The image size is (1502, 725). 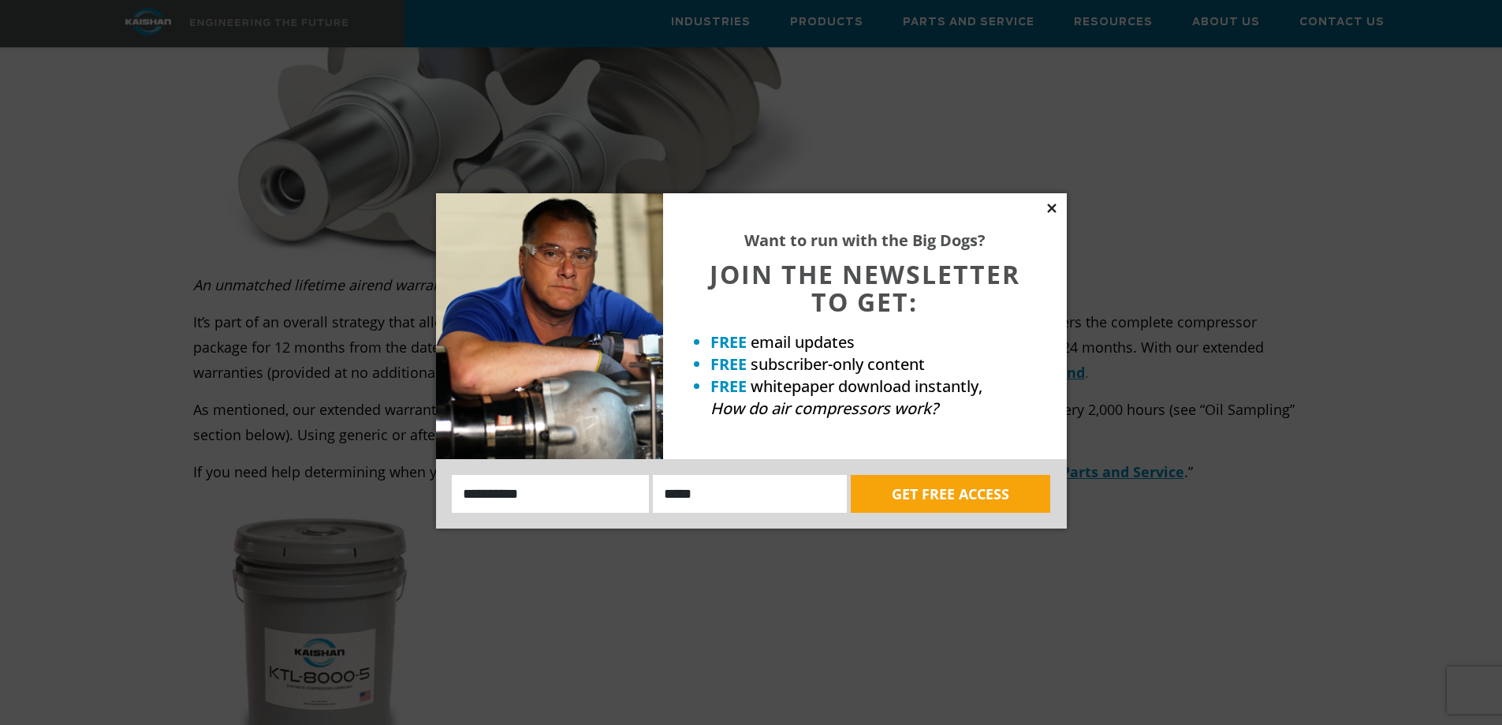 I want to click on input: Name:, so click(x=550, y=494).